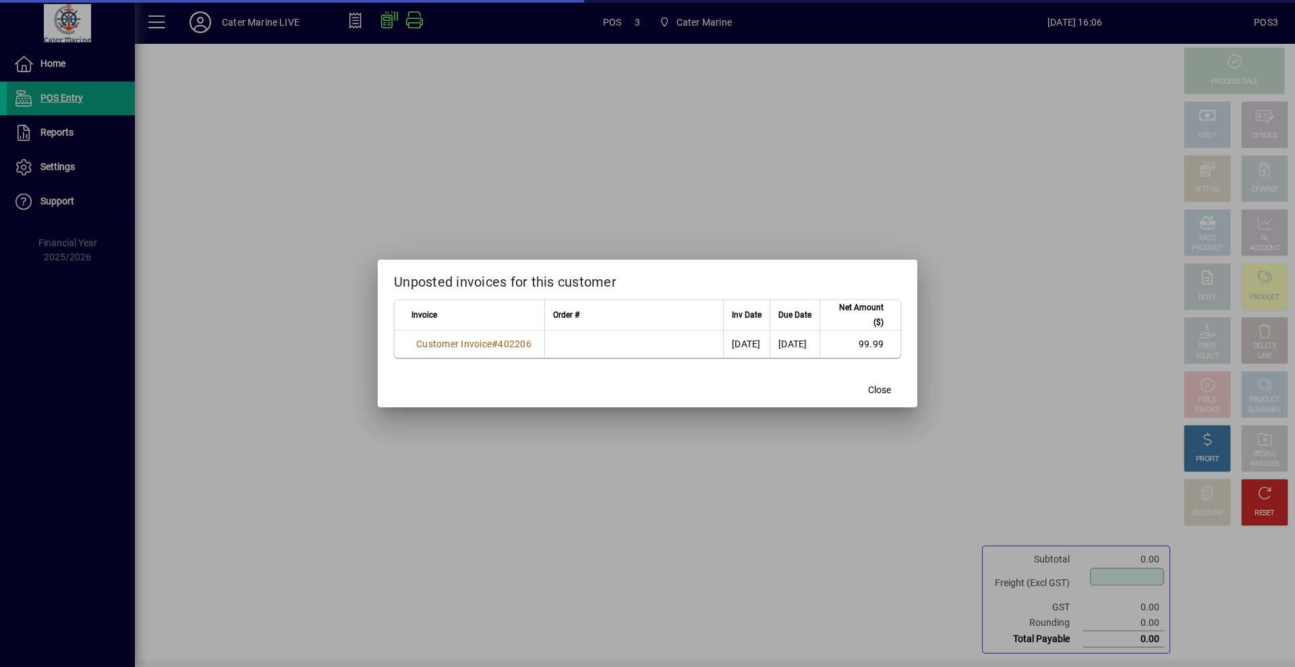 The image size is (1295, 667). Describe the element at coordinates (860, 344) in the screenshot. I see `td: 99.99` at that location.